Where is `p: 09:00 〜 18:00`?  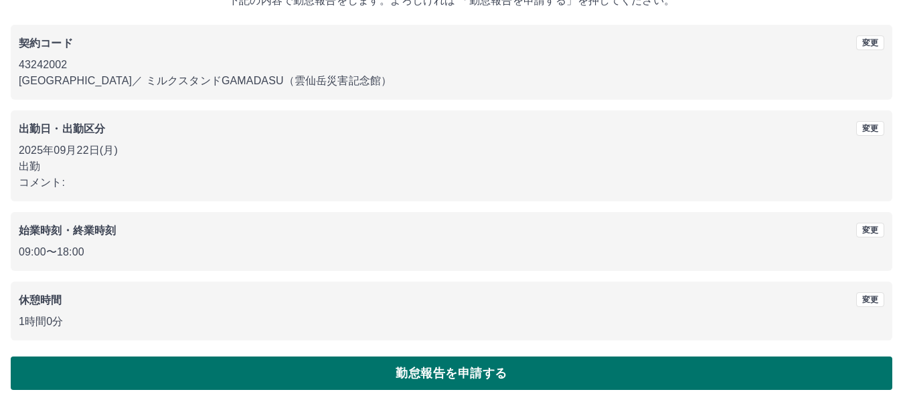 p: 09:00 〜 18:00 is located at coordinates (451, 252).